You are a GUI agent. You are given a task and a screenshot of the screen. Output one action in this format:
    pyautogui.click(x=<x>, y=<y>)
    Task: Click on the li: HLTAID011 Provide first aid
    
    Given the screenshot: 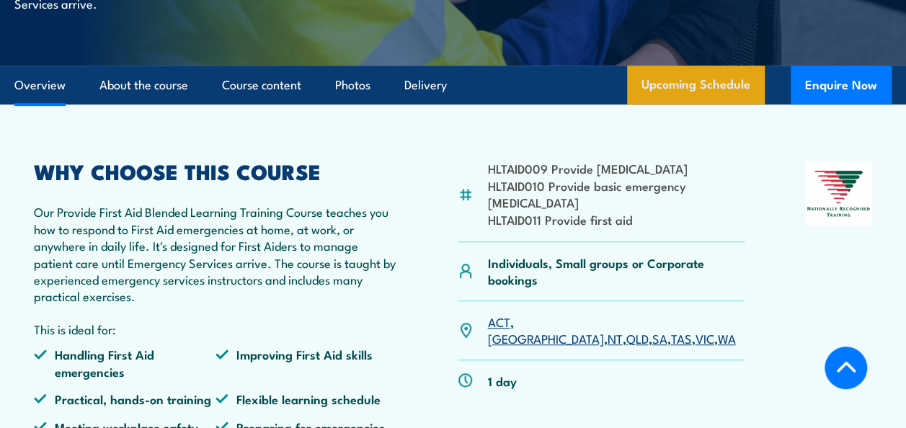 What is the action you would take?
    pyautogui.click(x=615, y=219)
    